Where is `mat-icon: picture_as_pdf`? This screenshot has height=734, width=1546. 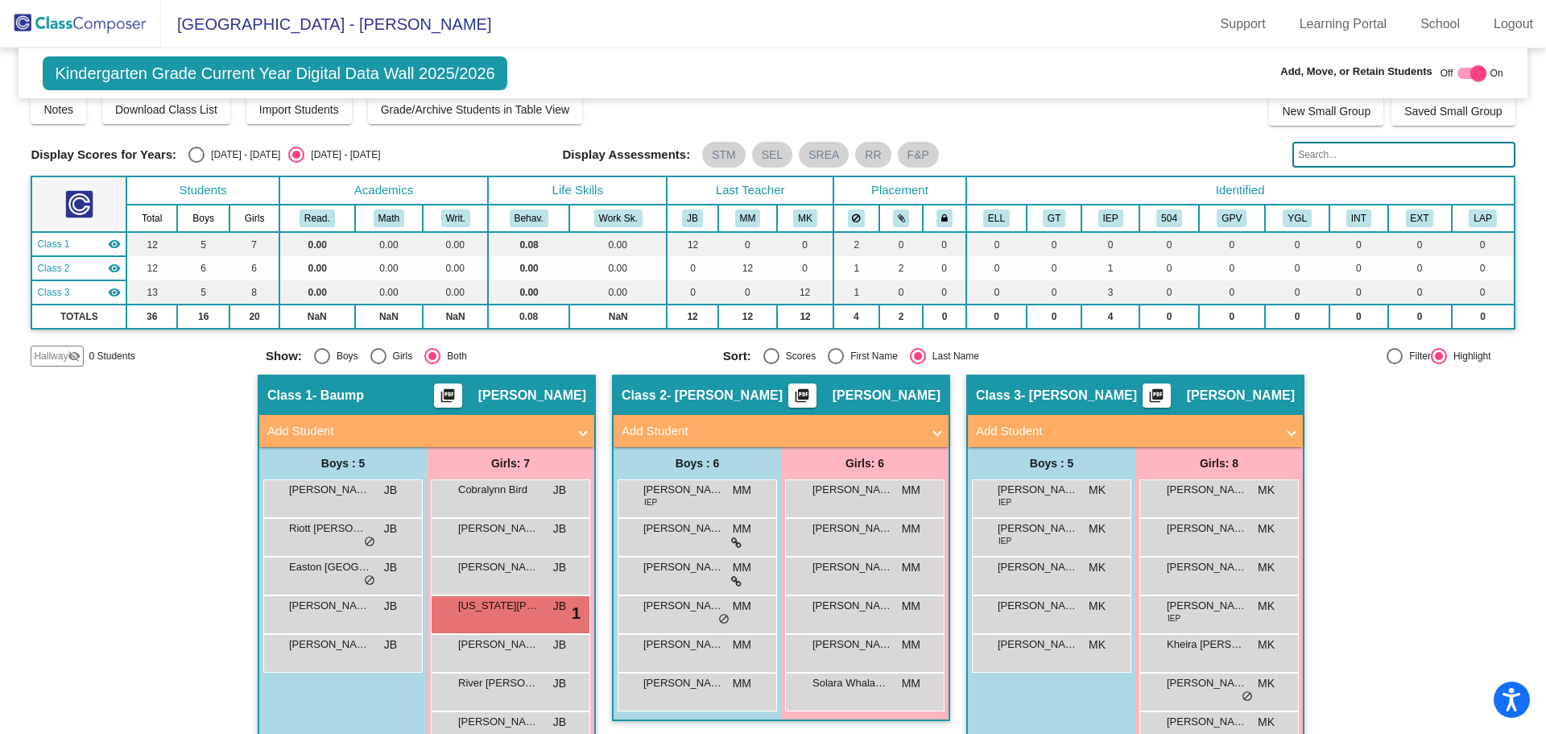 mat-icon: picture_as_pdf is located at coordinates (448, 399).